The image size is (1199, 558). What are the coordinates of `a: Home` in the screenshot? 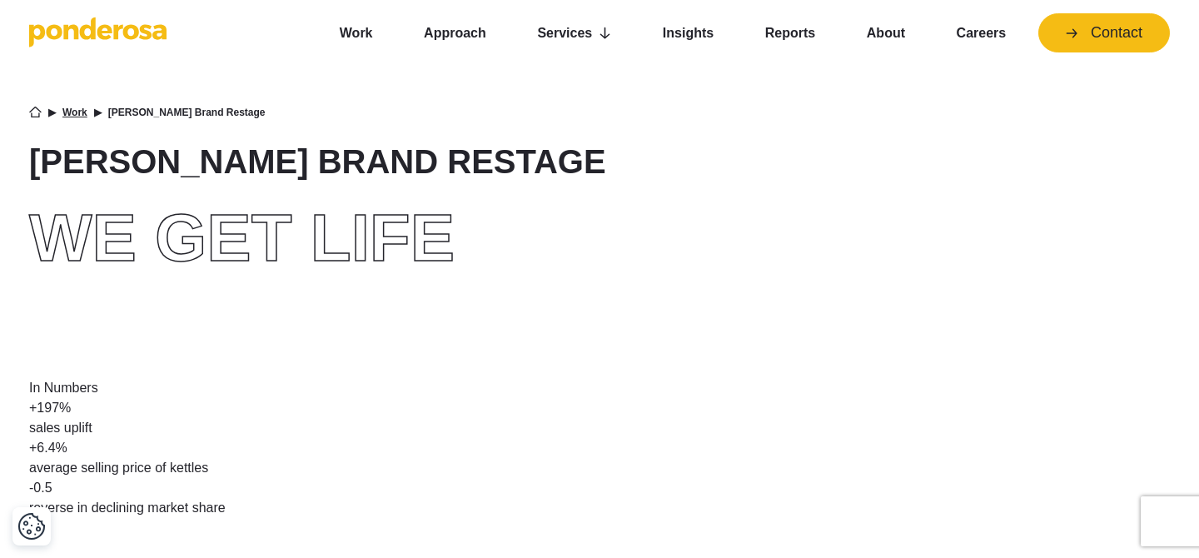 It's located at (35, 112).